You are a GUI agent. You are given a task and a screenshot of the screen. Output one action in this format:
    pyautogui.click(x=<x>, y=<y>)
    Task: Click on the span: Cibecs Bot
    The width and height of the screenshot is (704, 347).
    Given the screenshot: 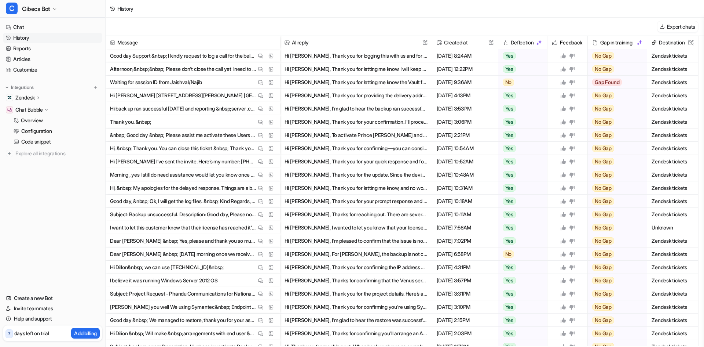 What is the action you would take?
    pyautogui.click(x=36, y=9)
    